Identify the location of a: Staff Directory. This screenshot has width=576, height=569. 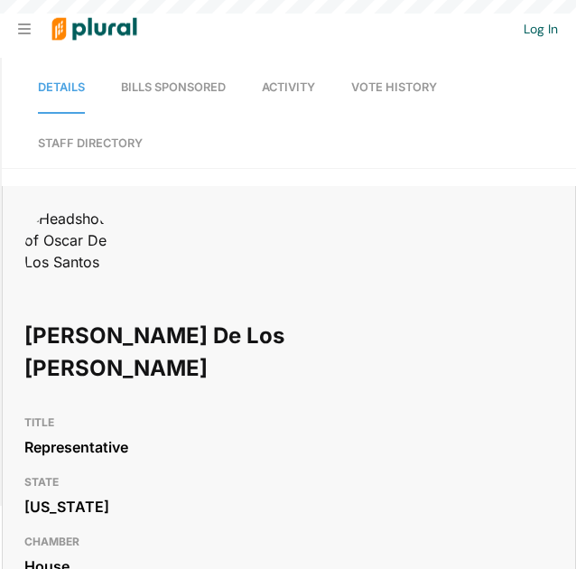
(90, 143).